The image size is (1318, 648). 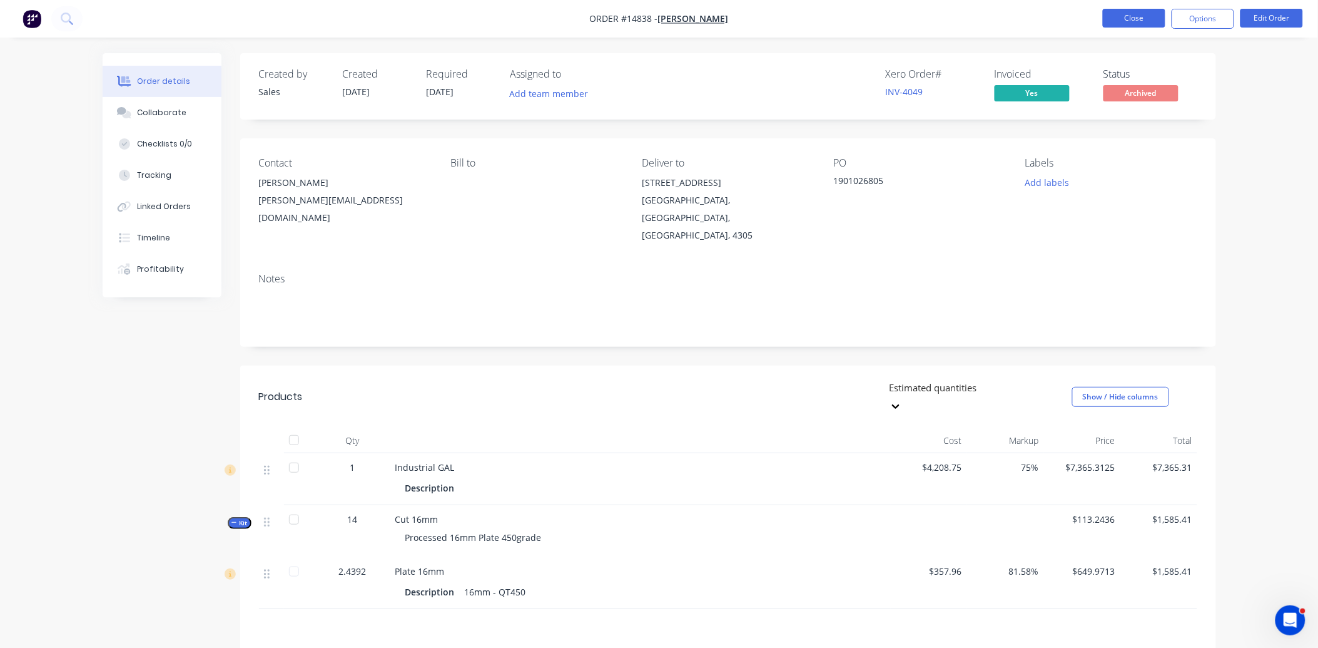 I want to click on span: $7,365.31, so click(x=1159, y=467).